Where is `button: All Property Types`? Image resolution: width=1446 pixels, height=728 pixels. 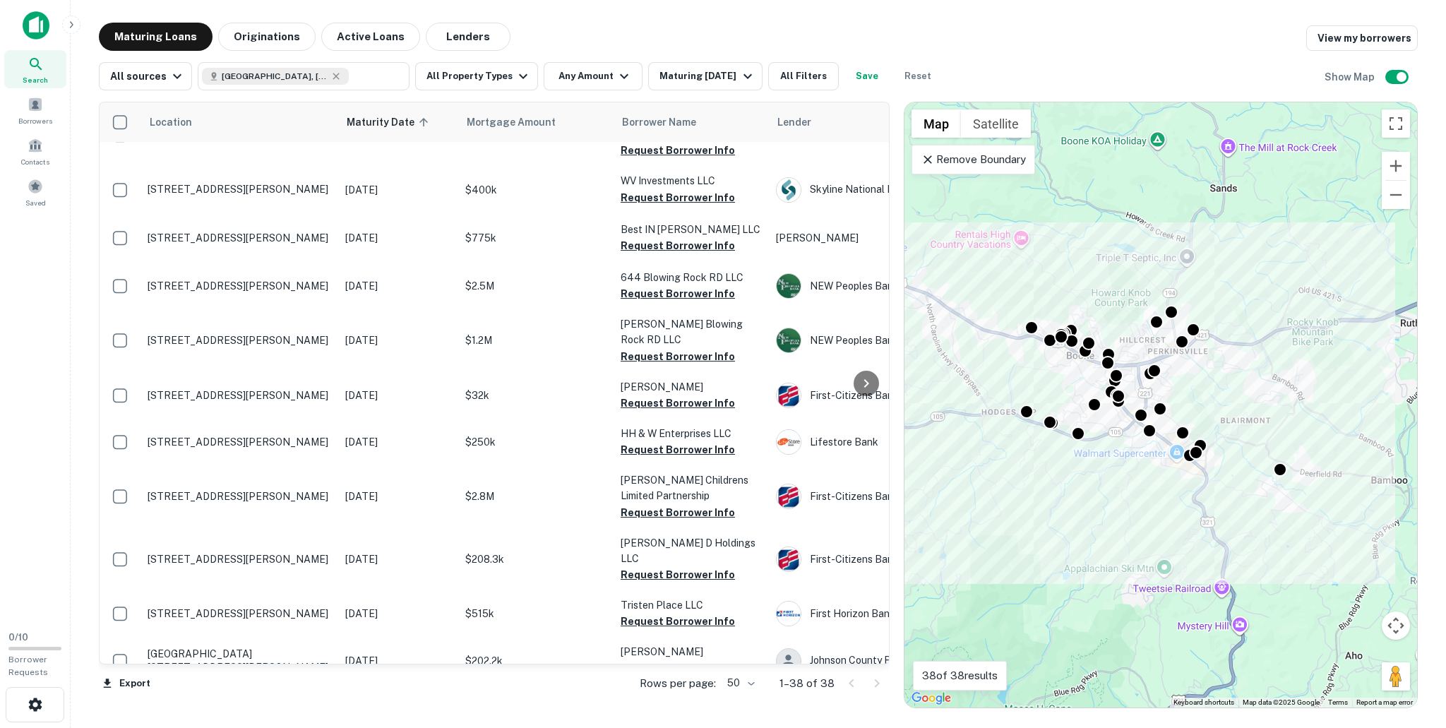
button: All Property Types is located at coordinates (477, 76).